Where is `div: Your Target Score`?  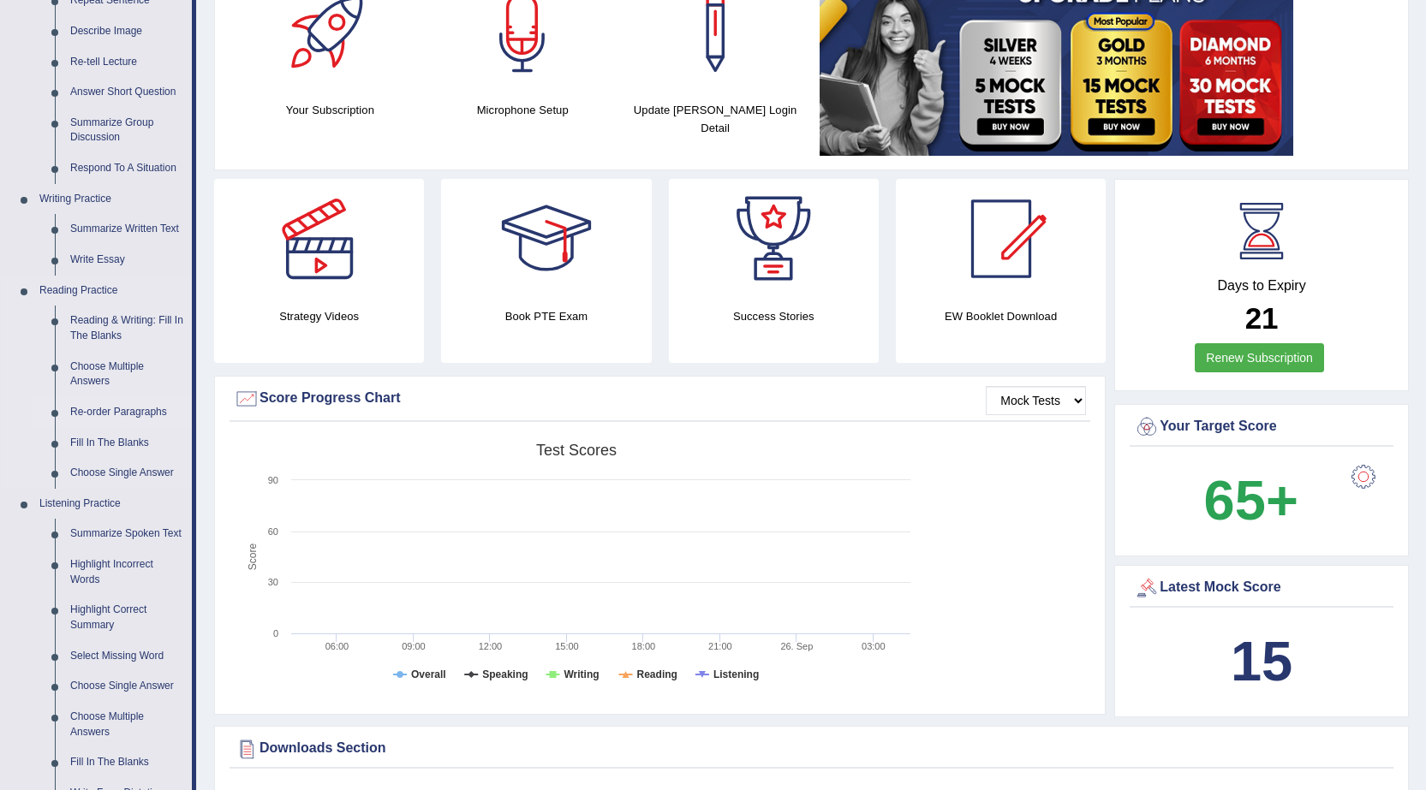 div: Your Target Score is located at coordinates (1261, 427).